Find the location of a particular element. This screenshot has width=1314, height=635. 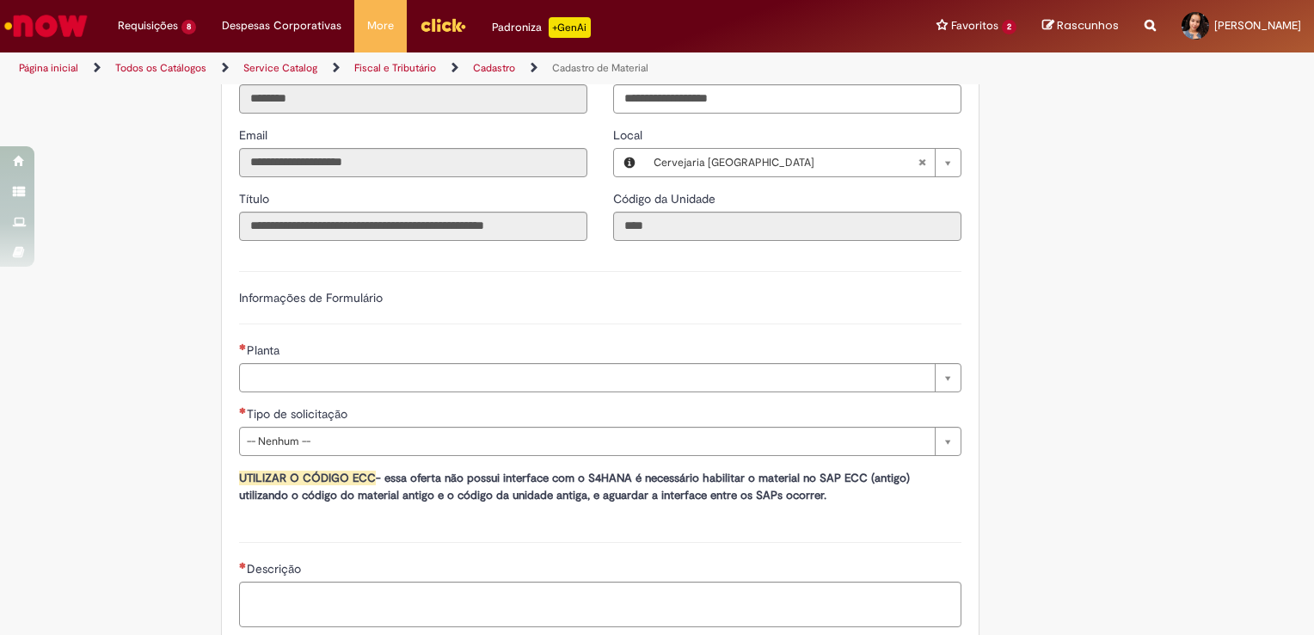

label: Somente leitura - Email is located at coordinates (255, 135).